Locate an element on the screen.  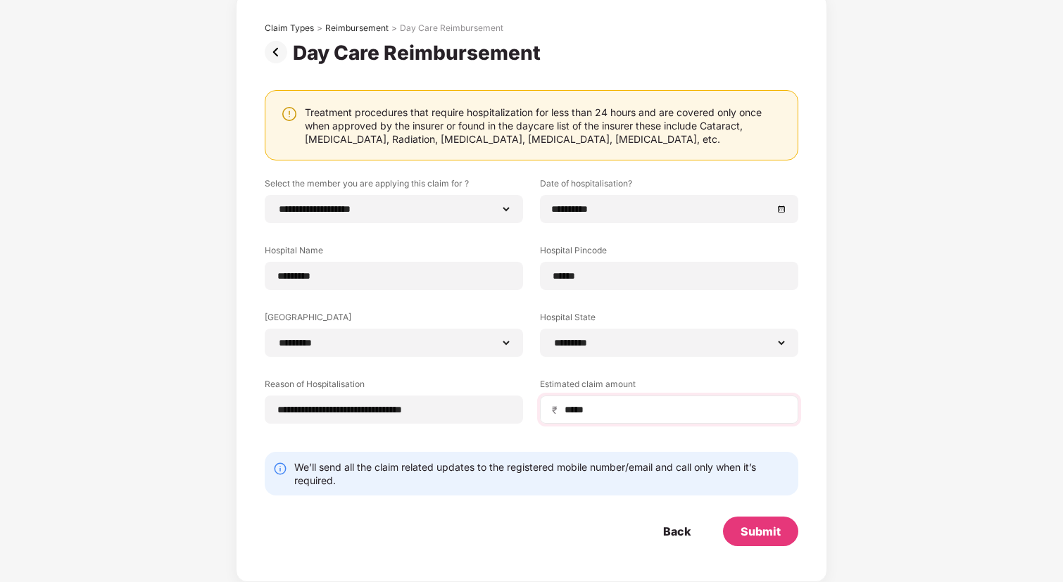
div: Claim Types is located at coordinates (289, 28).